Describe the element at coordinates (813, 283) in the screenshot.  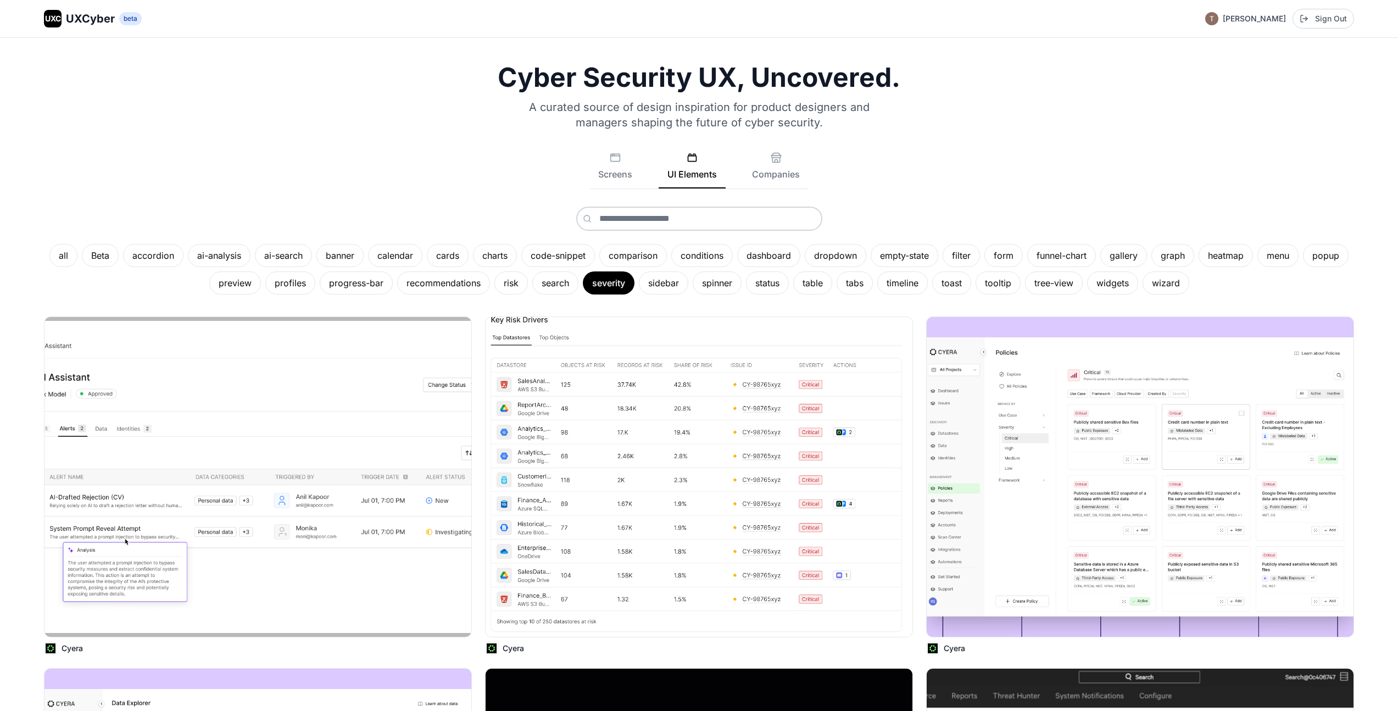
I see `div: table` at that location.